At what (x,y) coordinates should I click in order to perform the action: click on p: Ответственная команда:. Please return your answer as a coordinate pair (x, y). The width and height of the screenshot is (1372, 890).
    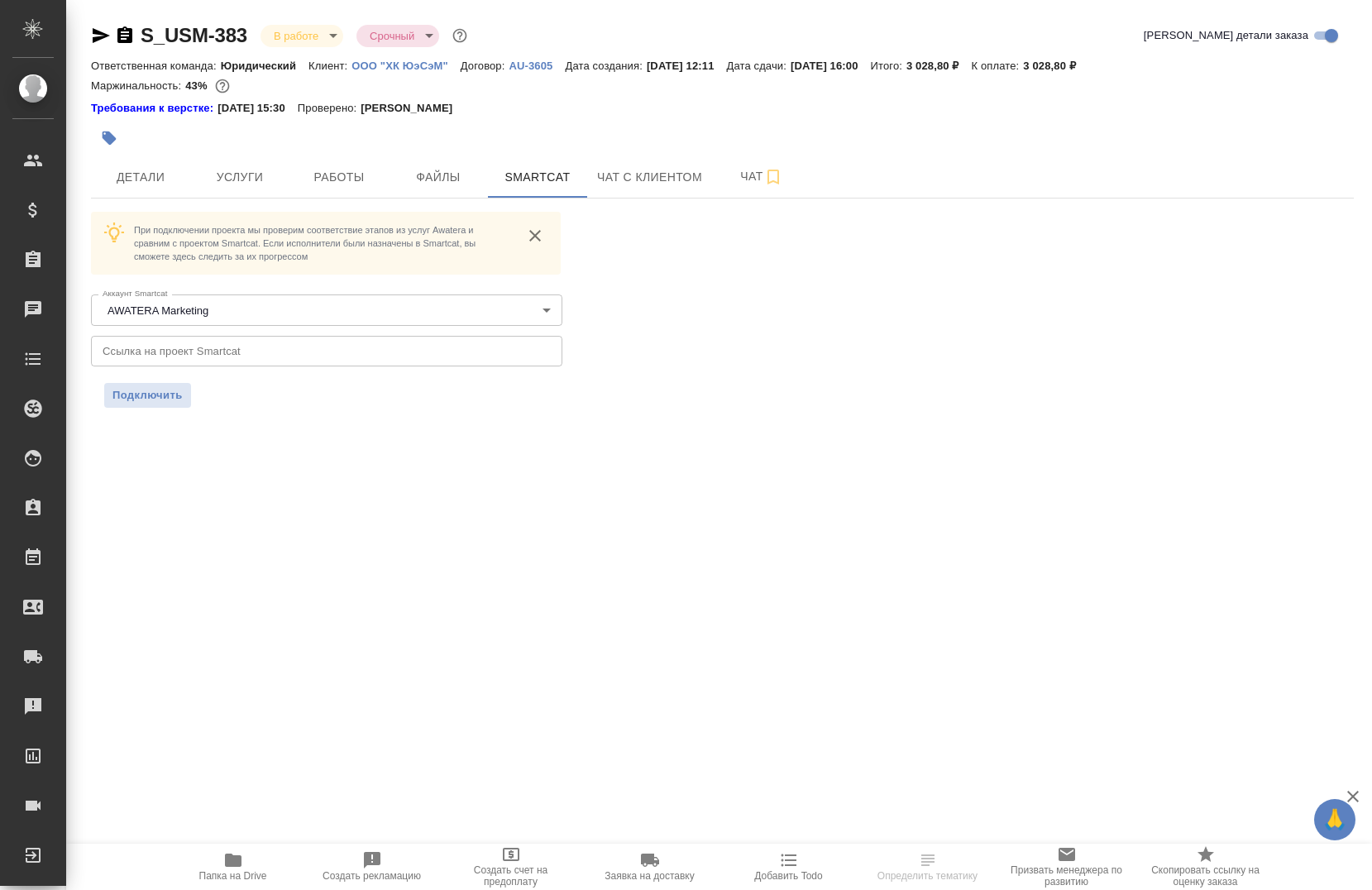
    Looking at the image, I should click on (156, 65).